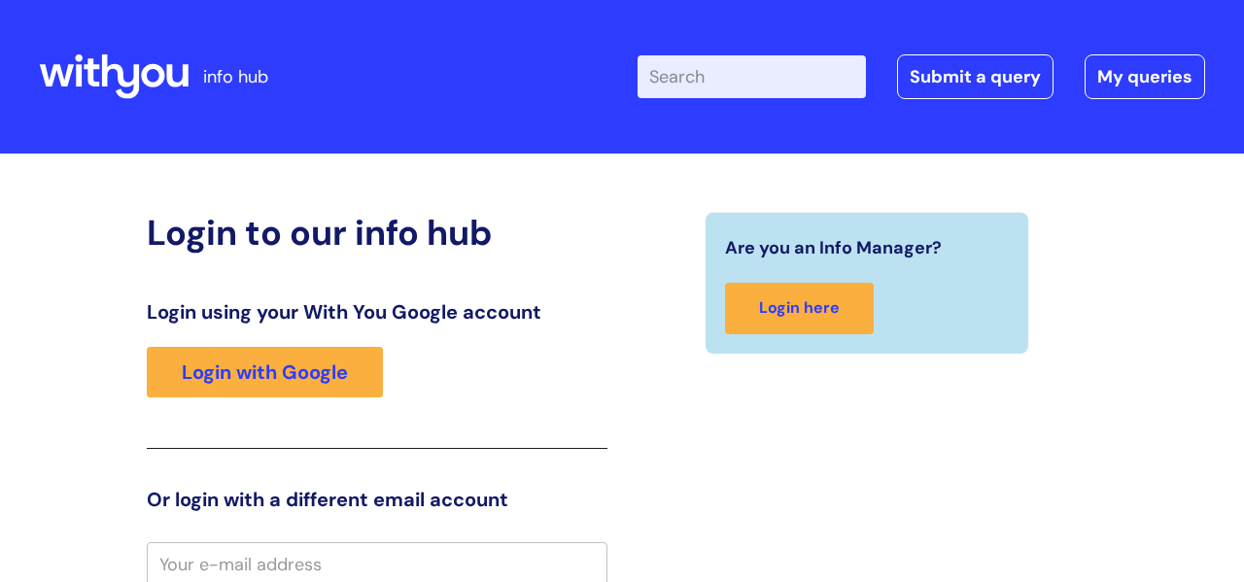 This screenshot has width=1244, height=582. I want to click on a: Login here, so click(799, 308).